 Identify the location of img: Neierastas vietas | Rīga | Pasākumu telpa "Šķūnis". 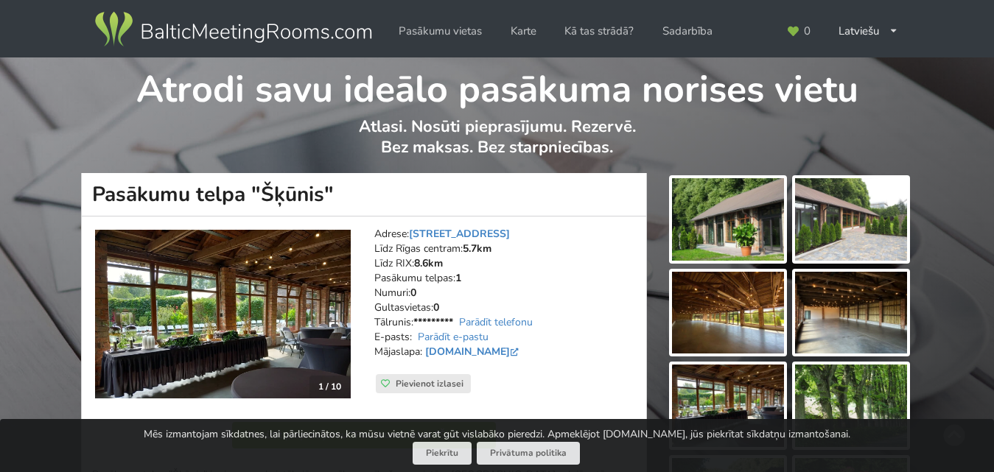
(223, 314).